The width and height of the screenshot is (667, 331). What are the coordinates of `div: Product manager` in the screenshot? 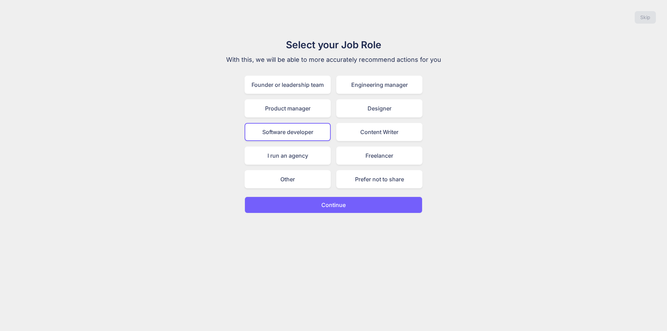 It's located at (288, 108).